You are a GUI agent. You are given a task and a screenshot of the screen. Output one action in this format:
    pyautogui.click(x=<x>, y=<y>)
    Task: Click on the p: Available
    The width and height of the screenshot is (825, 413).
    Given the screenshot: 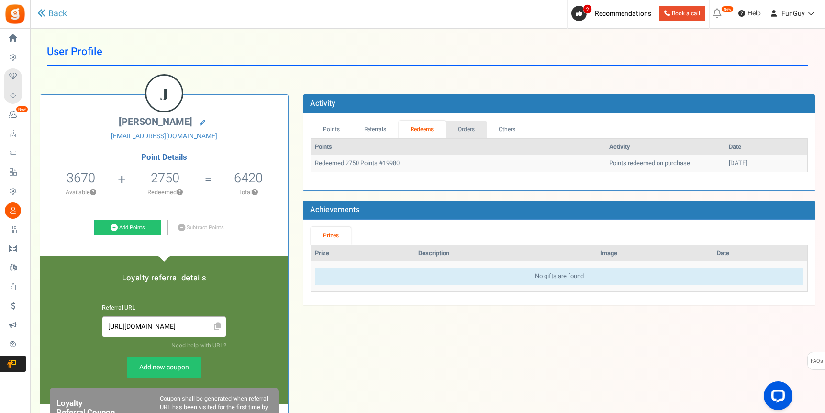 What is the action you would take?
    pyautogui.click(x=81, y=192)
    